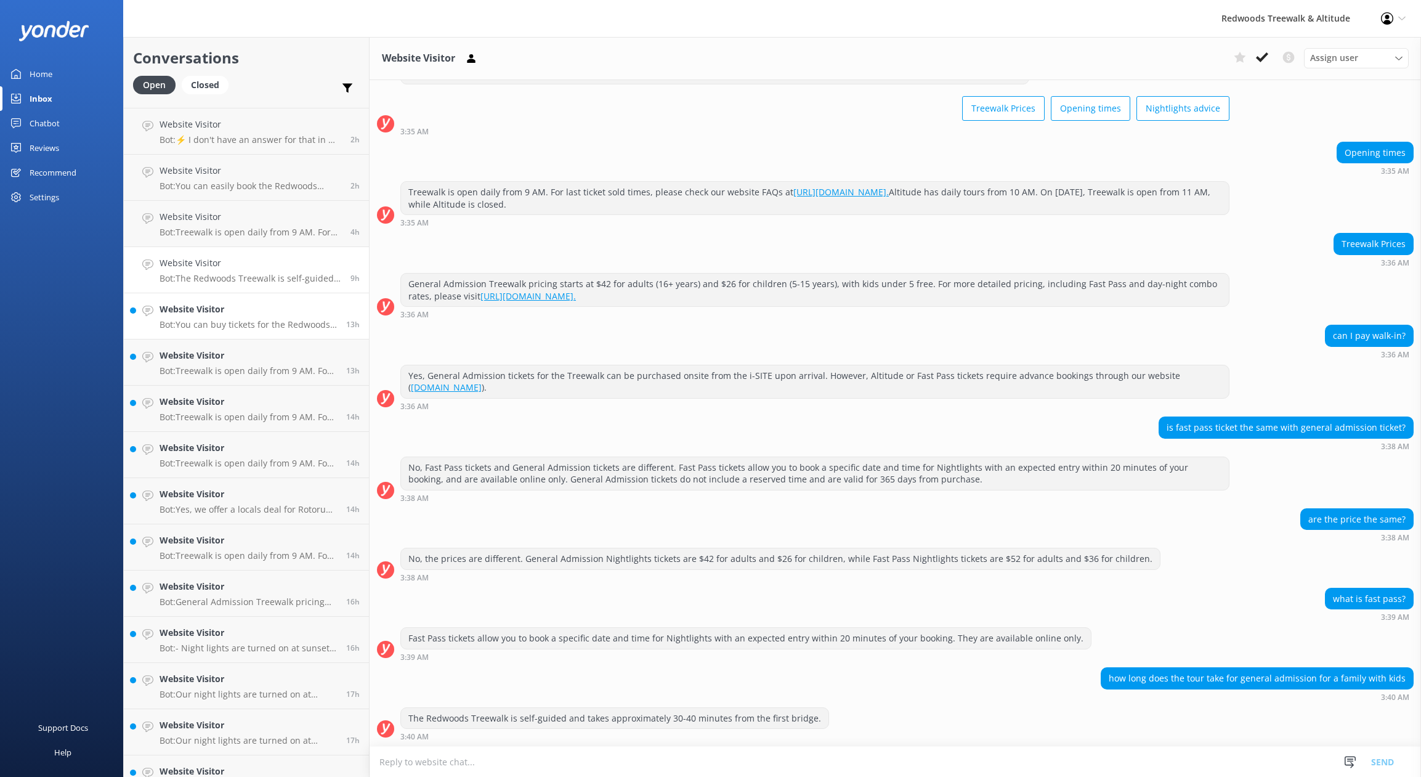 Image resolution: width=1421 pixels, height=777 pixels. I want to click on span: Oct 02 2025 09:55pm (UTC +13:00) Pacific/Auckland, so click(353, 555).